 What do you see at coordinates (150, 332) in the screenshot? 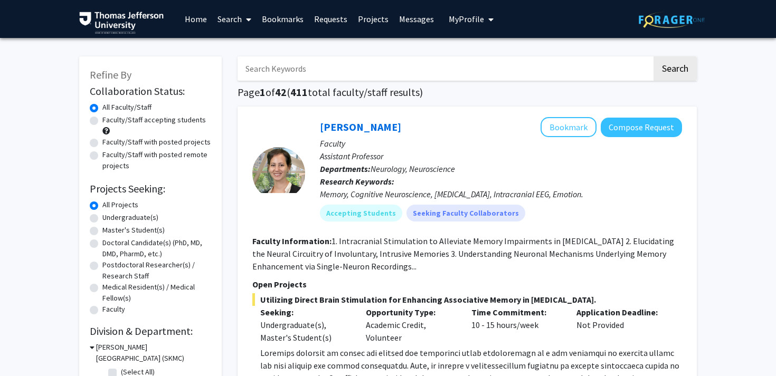
I see `h2: Division & Department:` at bounding box center [150, 332].